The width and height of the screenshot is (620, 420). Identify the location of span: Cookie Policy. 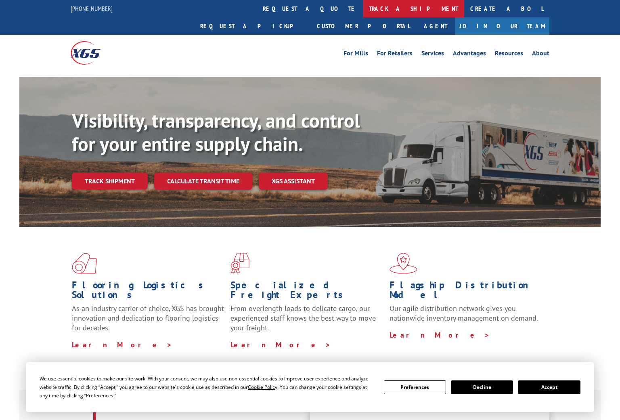
(262, 387).